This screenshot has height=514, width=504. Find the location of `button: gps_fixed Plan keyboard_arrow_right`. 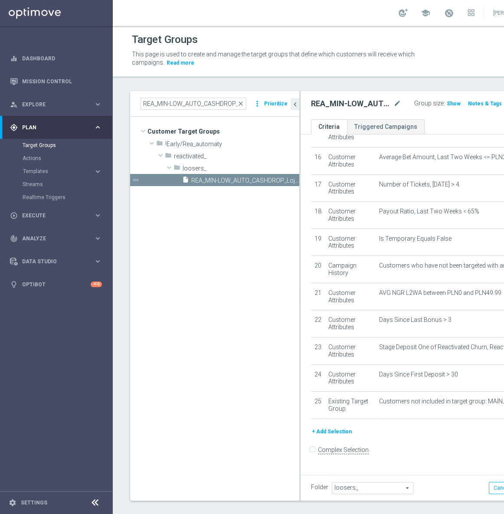

button: gps_fixed Plan keyboard_arrow_right is located at coordinates (56, 128).